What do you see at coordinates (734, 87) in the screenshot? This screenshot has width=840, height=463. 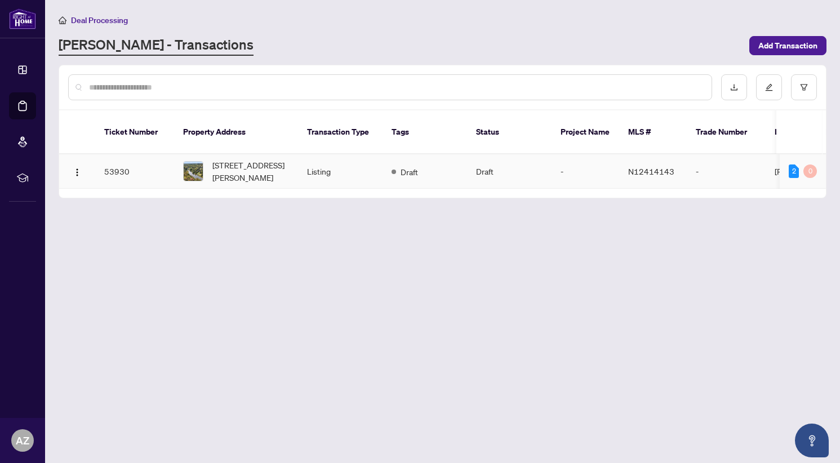 I see `button: download` at bounding box center [734, 87].